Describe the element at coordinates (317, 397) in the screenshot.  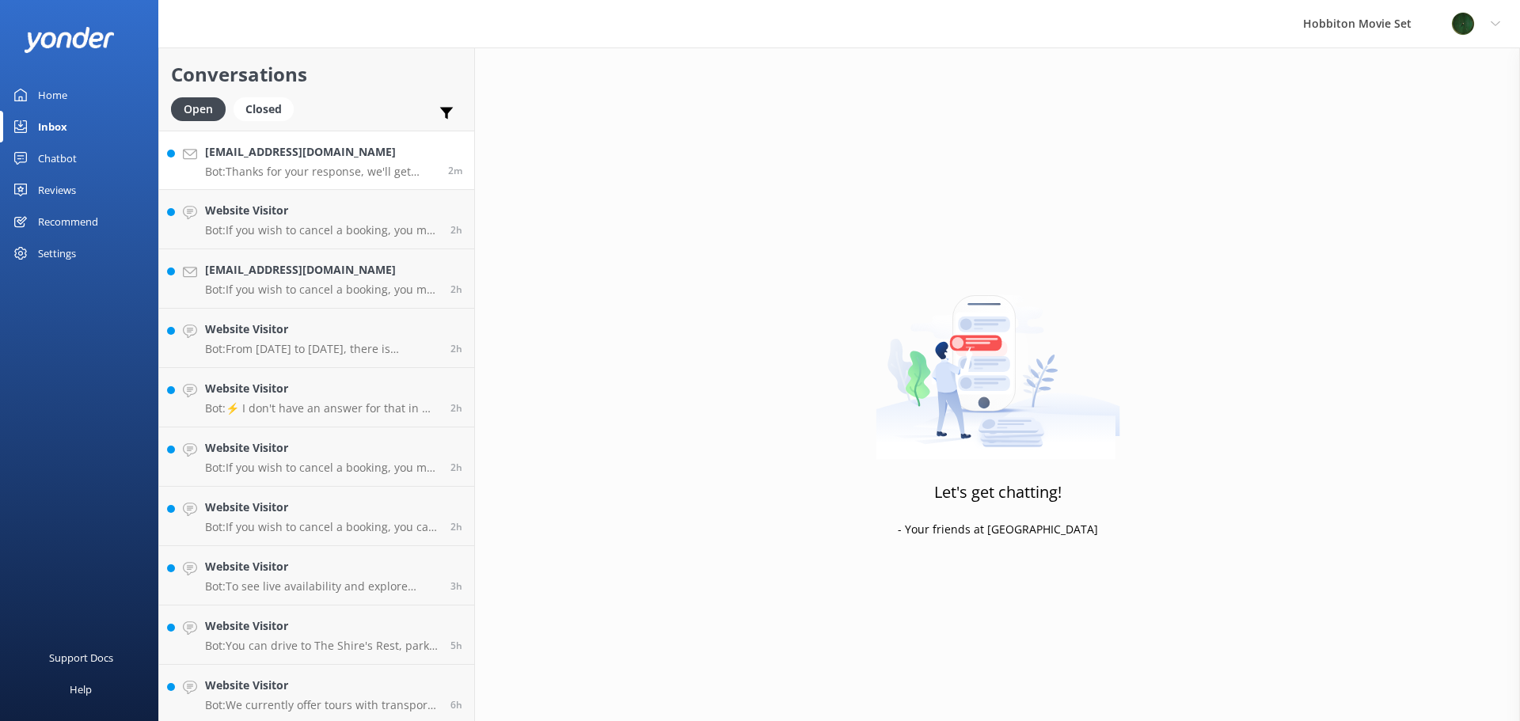
I see `a: Website VisitorBot:⚡ I don't have an answer for that in my knowledge base. Please try and rephras...` at that location.